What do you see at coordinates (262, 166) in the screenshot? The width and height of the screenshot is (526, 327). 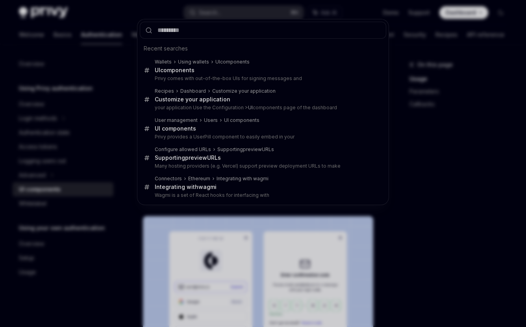 I see `p: Many hosting providers (e.g. Vercel) support preview deployment URLs to make` at bounding box center [262, 166].